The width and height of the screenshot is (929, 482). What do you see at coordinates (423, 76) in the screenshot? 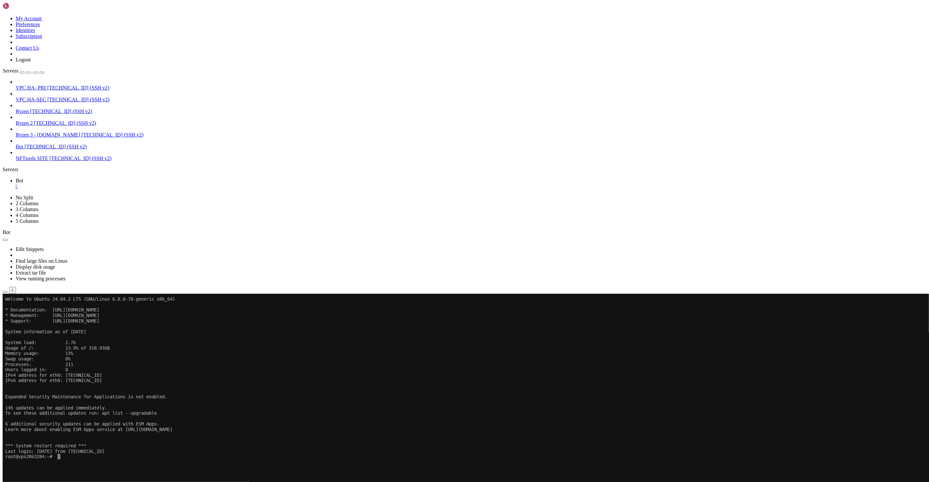
I see `x-row: Users logged in: 0` at bounding box center [423, 76].